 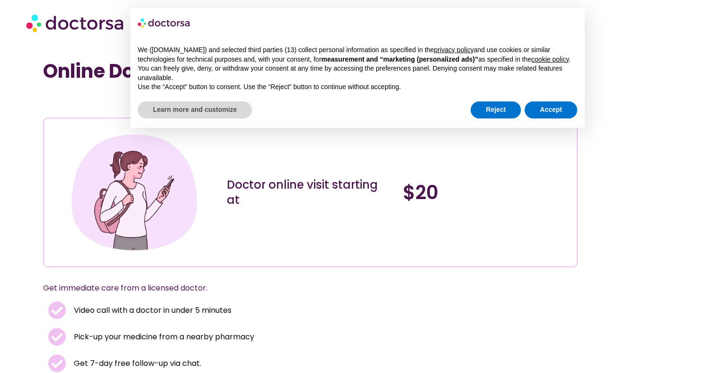 What do you see at coordinates (136, 363) in the screenshot?
I see `span: Get 7-day free follow-up via chat.` at bounding box center [136, 363].